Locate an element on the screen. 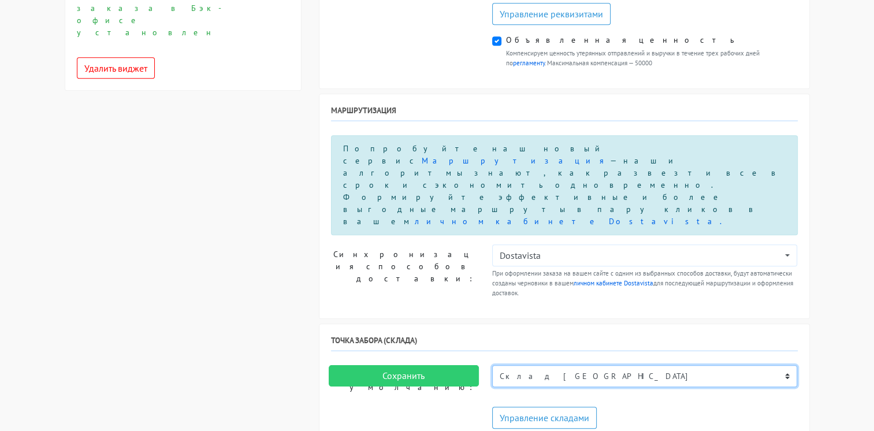  a: регламенту is located at coordinates (529, 63).